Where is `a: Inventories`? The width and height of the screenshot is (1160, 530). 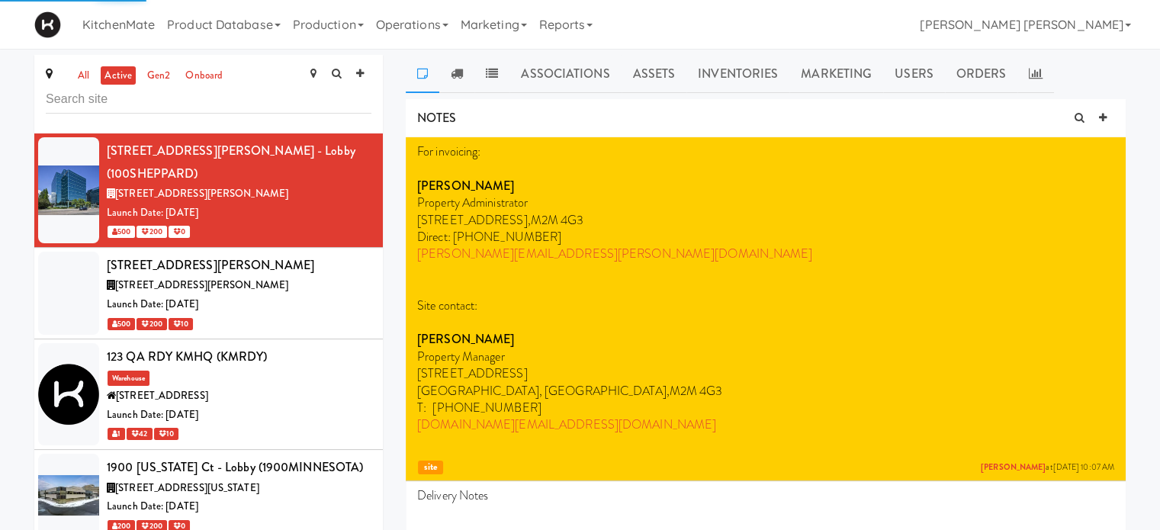
a: Inventories is located at coordinates (737, 74).